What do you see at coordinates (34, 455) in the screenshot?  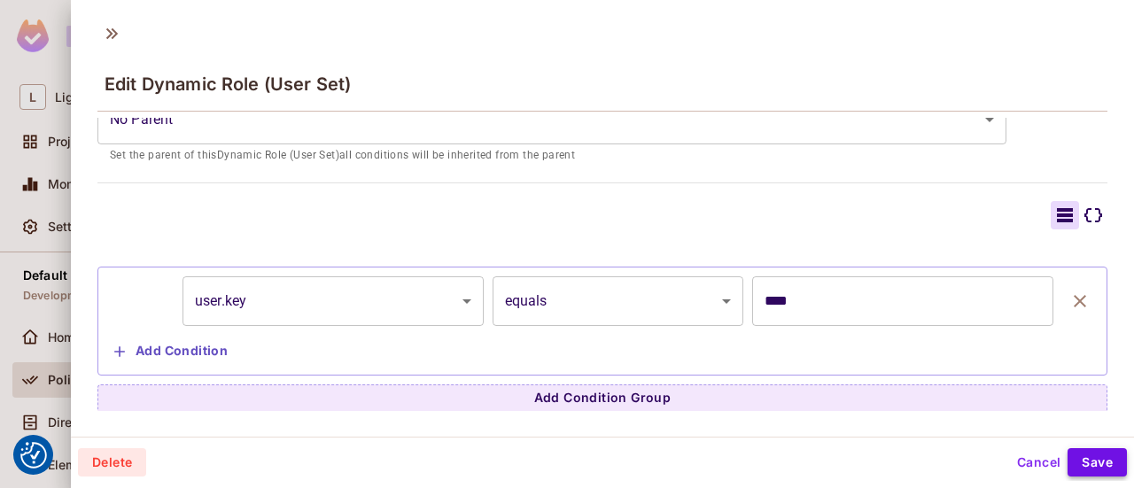 I see `button: Consent Preferences` at bounding box center [34, 455].